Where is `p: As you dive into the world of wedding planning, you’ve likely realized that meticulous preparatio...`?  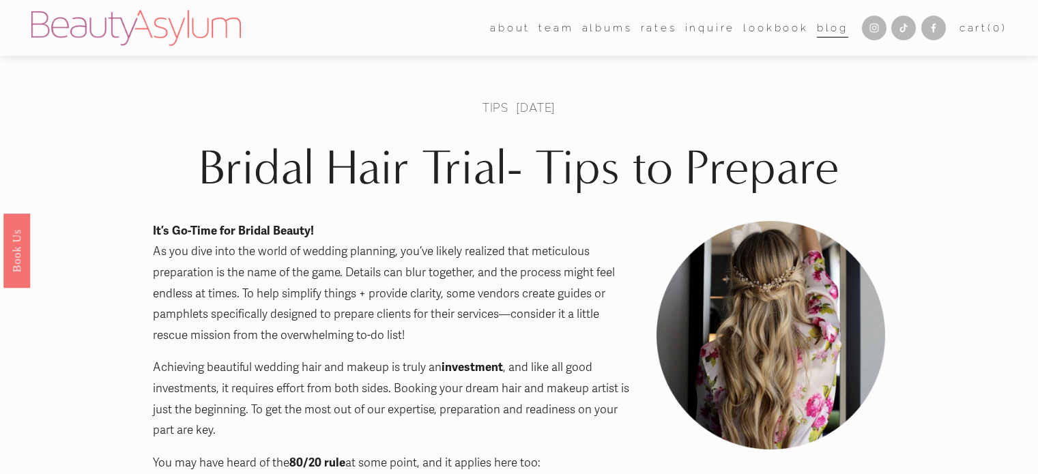 p: As you dive into the world of wedding planning, you’ve likely realized that meticulous preparatio... is located at coordinates (393, 284).